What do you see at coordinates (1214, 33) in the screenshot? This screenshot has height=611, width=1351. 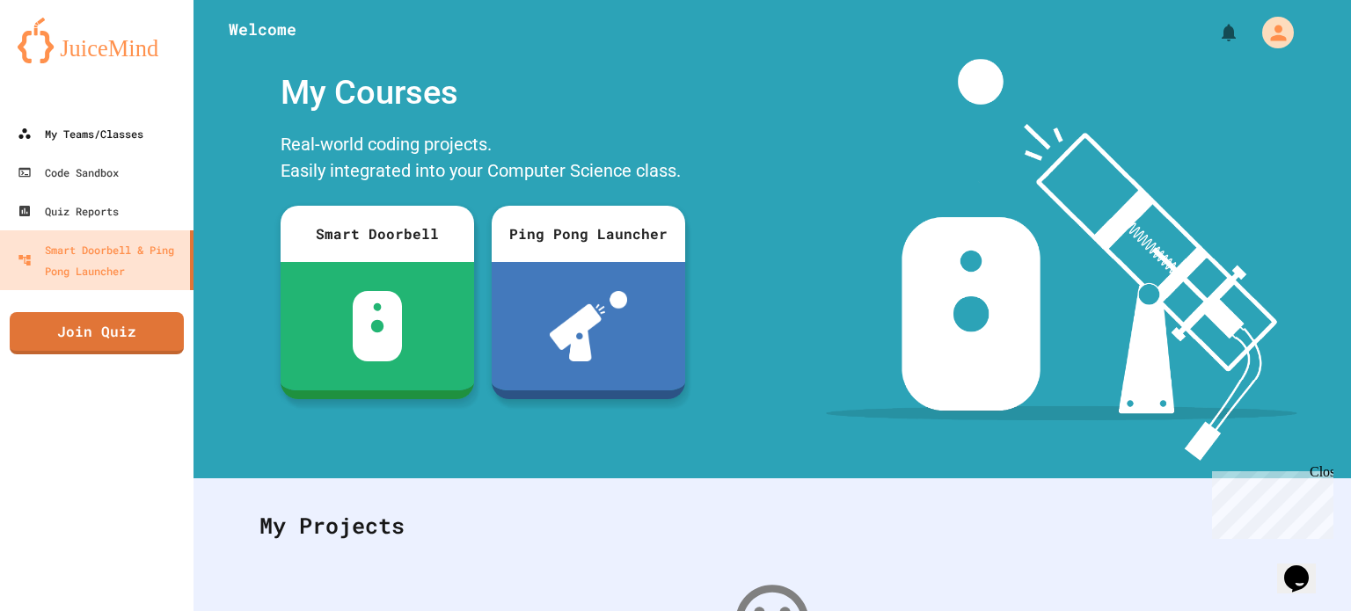 I see `div: My Notifications` at bounding box center [1214, 33].